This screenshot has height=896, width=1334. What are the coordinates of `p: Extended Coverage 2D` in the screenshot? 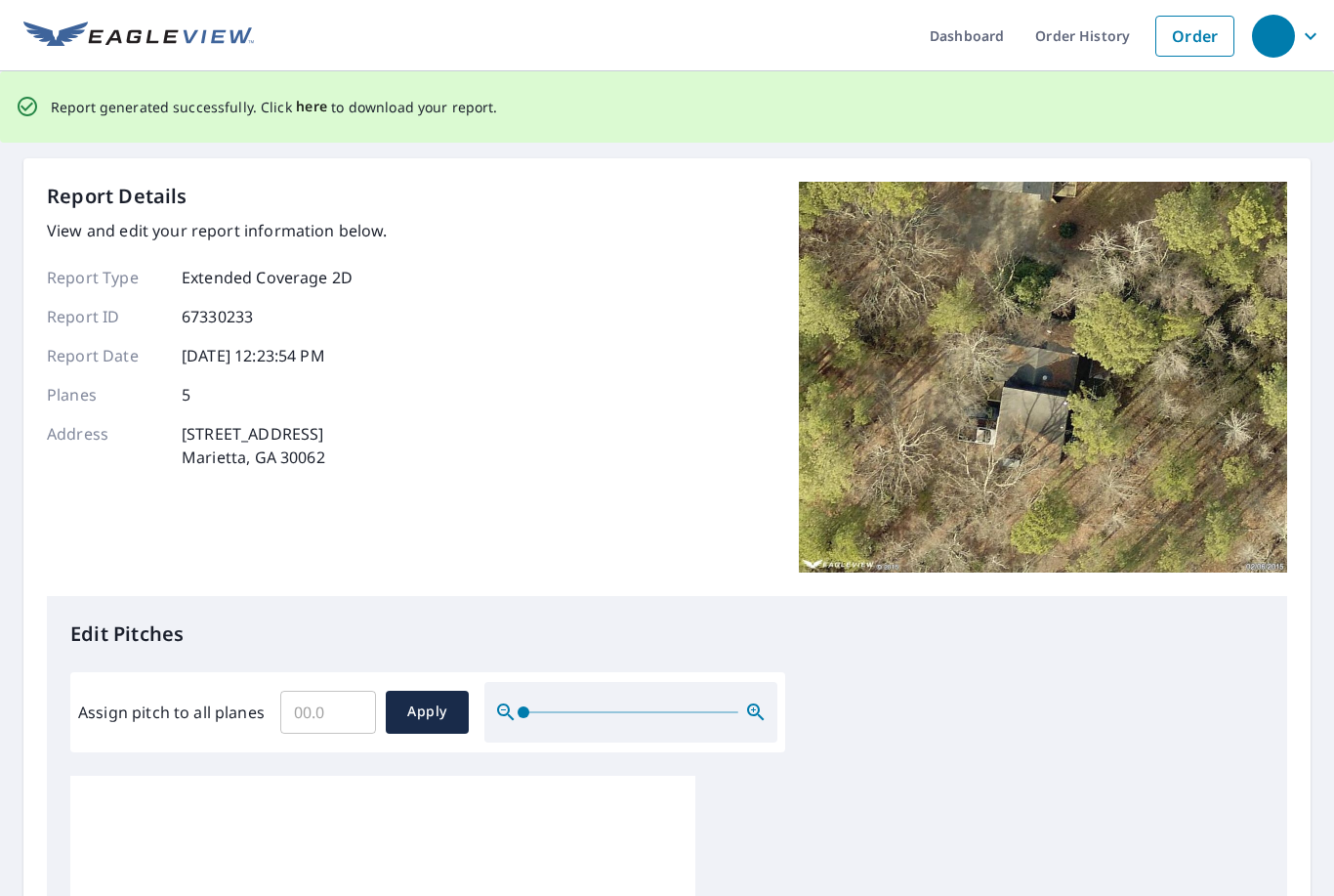 It's located at (267, 277).